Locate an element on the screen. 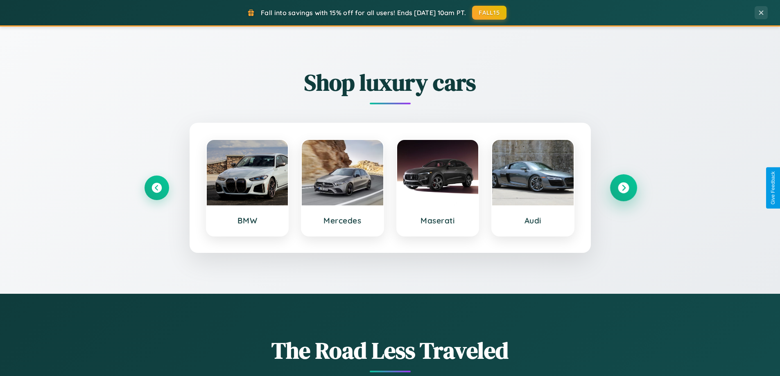 The width and height of the screenshot is (780, 376). h3: Audi is located at coordinates (533, 221).